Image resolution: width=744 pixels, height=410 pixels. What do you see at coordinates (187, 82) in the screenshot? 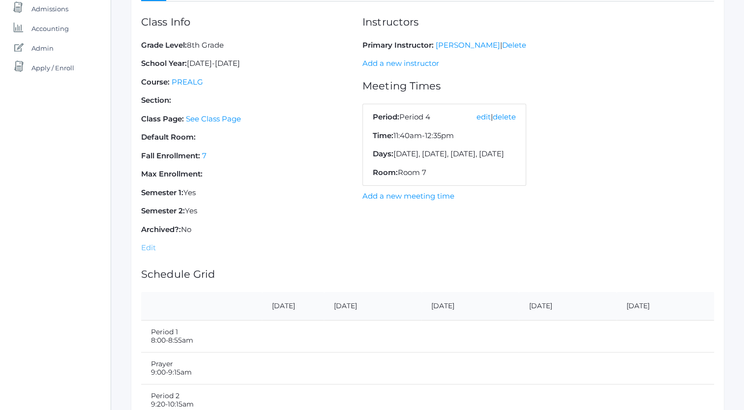
I see `a: PREALG` at bounding box center [187, 82].